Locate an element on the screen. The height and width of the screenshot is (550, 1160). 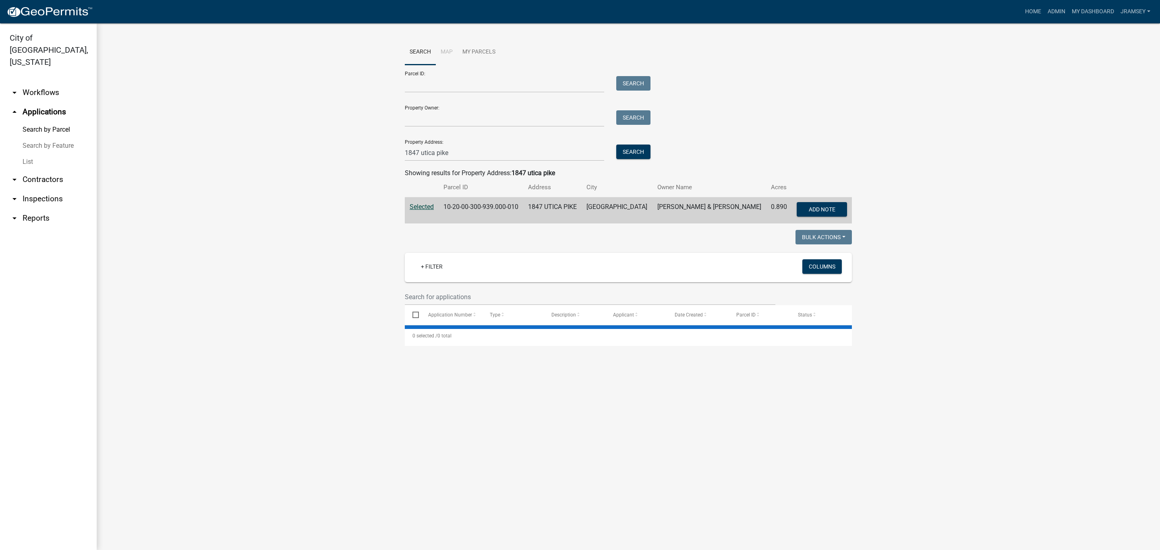
input: Search for applications is located at coordinates (590, 297).